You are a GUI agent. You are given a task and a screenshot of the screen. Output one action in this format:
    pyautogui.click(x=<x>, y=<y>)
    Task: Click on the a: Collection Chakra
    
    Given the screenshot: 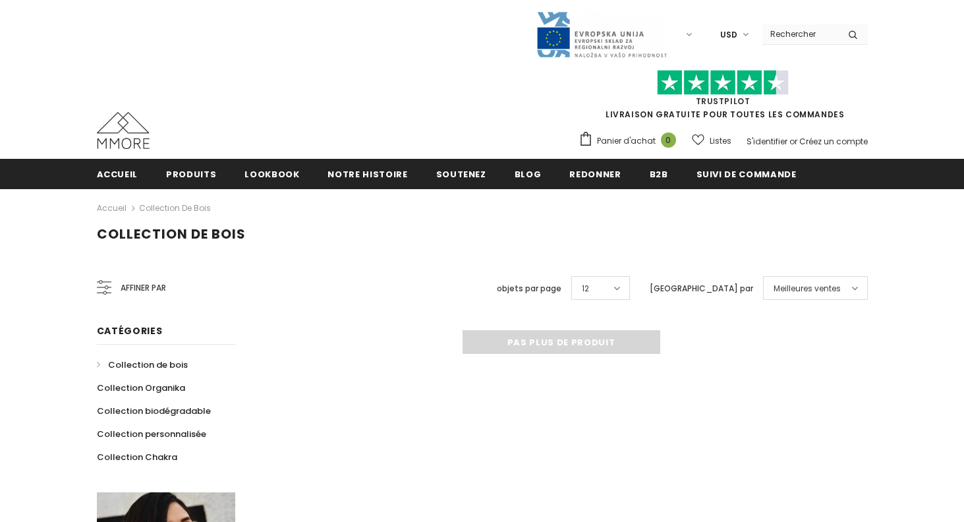 What is the action you would take?
    pyautogui.click(x=137, y=457)
    